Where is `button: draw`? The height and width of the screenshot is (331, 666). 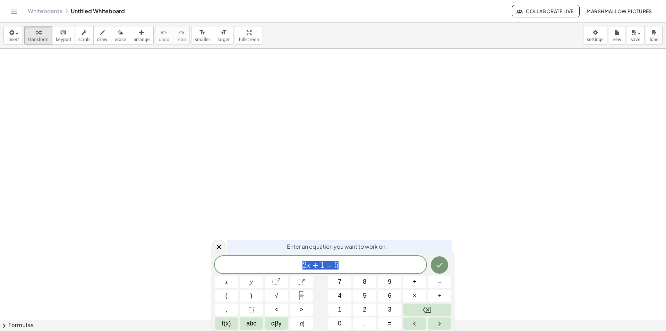 button: draw is located at coordinates (102, 35).